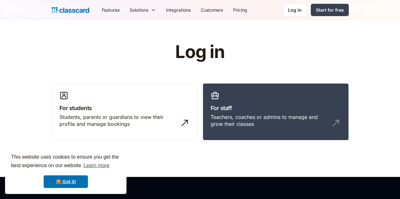 The height and width of the screenshot is (199, 400). Describe the element at coordinates (212, 10) in the screenshot. I see `a: Customers` at that location.